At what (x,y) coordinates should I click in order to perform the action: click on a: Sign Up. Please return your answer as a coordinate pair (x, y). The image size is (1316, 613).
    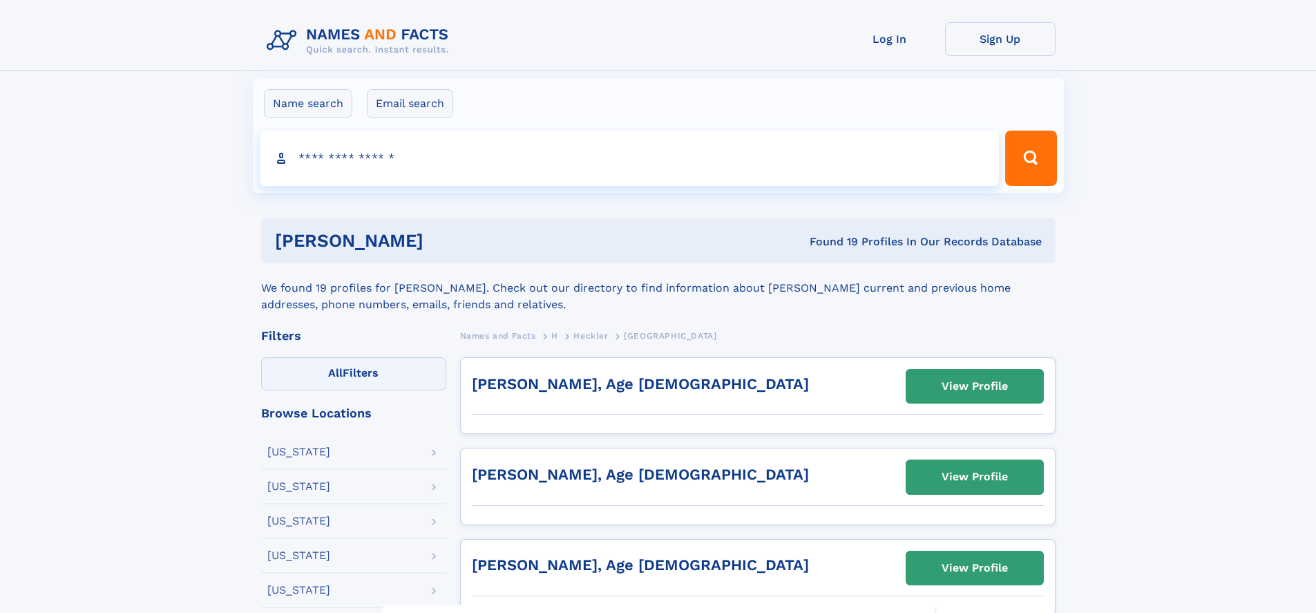
    Looking at the image, I should click on (1001, 39).